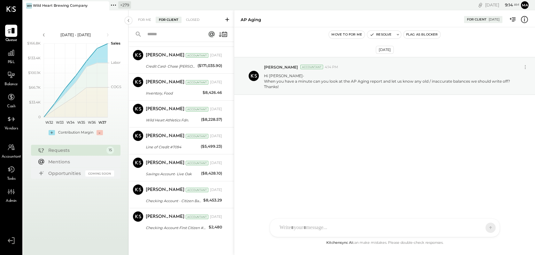 The height and width of the screenshot is (255, 535). I want to click on div: ($171,035.90), so click(210, 66).